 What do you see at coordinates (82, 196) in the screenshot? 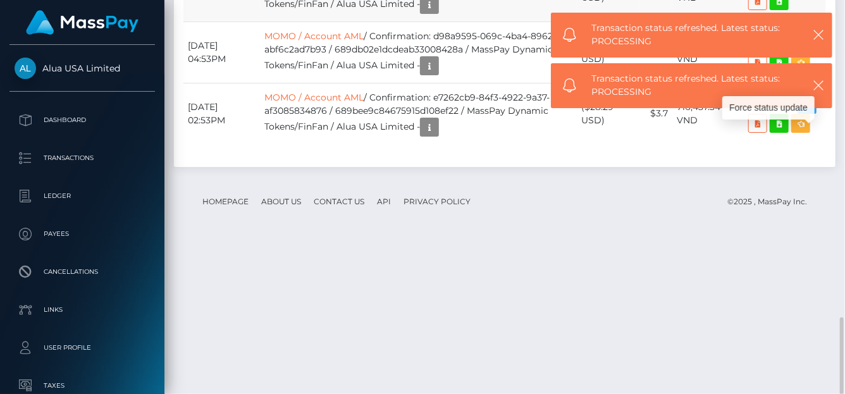
I see `p: Ledger` at bounding box center [82, 196].